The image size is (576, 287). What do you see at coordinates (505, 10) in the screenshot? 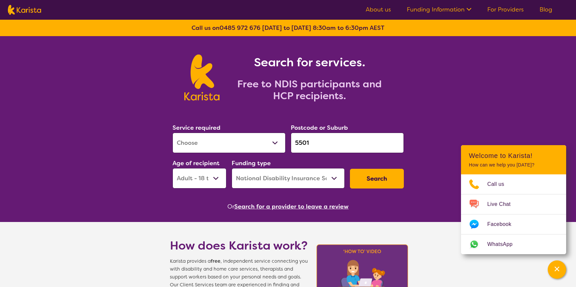
I see `a: For Providers` at bounding box center [505, 10].